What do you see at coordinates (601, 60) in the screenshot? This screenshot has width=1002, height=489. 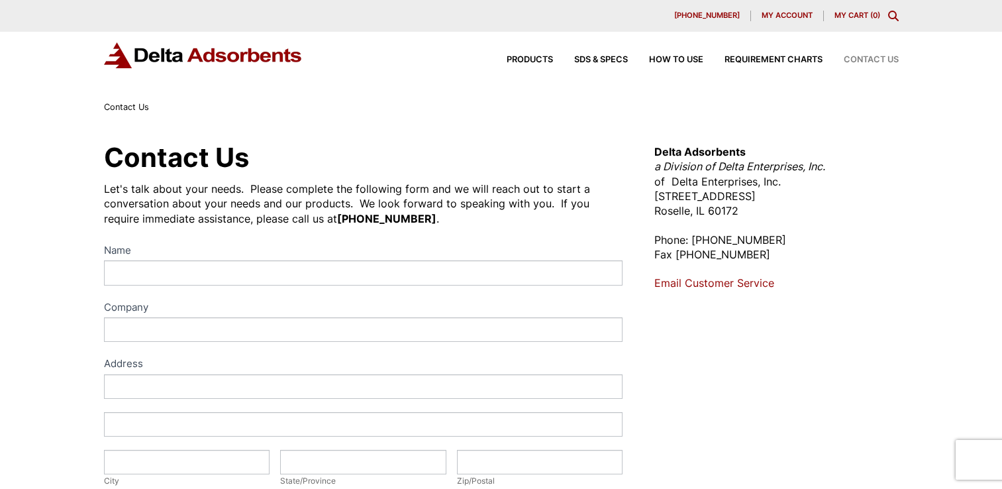 I see `span: SDS & SPECS` at bounding box center [601, 60].